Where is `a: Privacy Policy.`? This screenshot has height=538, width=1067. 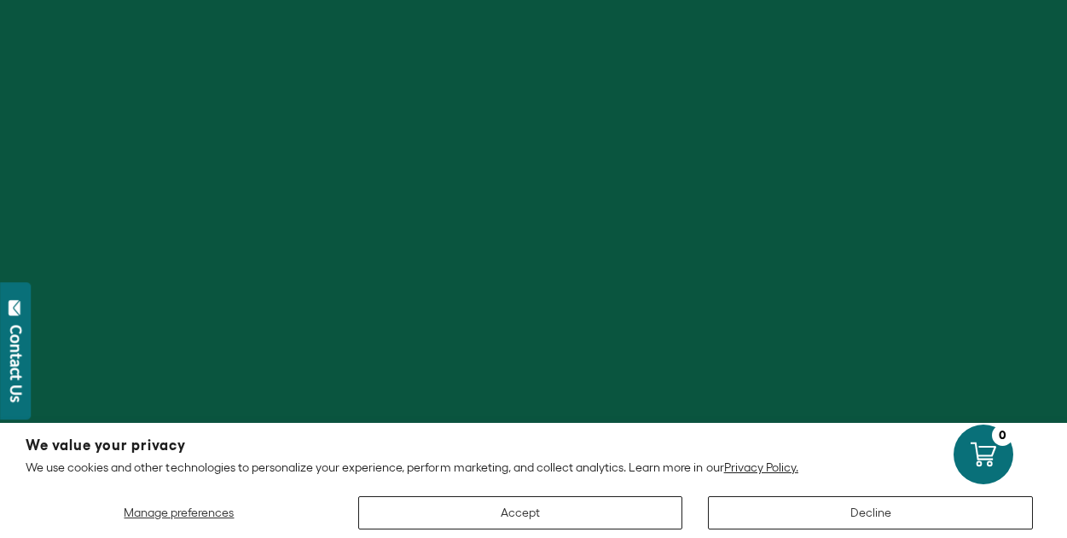 a: Privacy Policy. is located at coordinates (761, 468).